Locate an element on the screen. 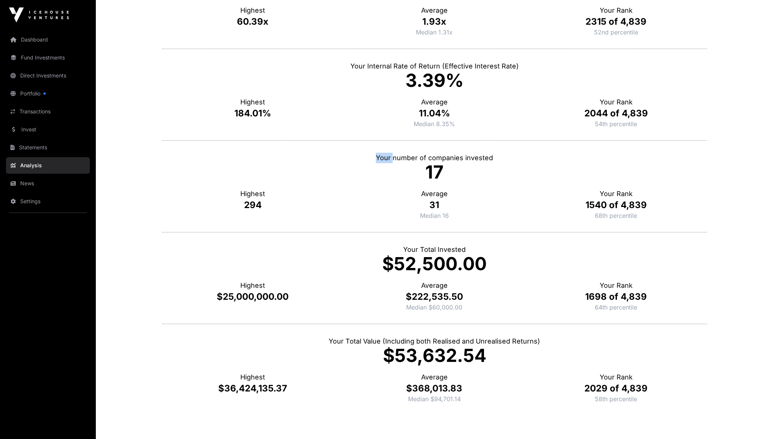 This screenshot has height=439, width=773. p: Your Total Invested is located at coordinates (435, 250).